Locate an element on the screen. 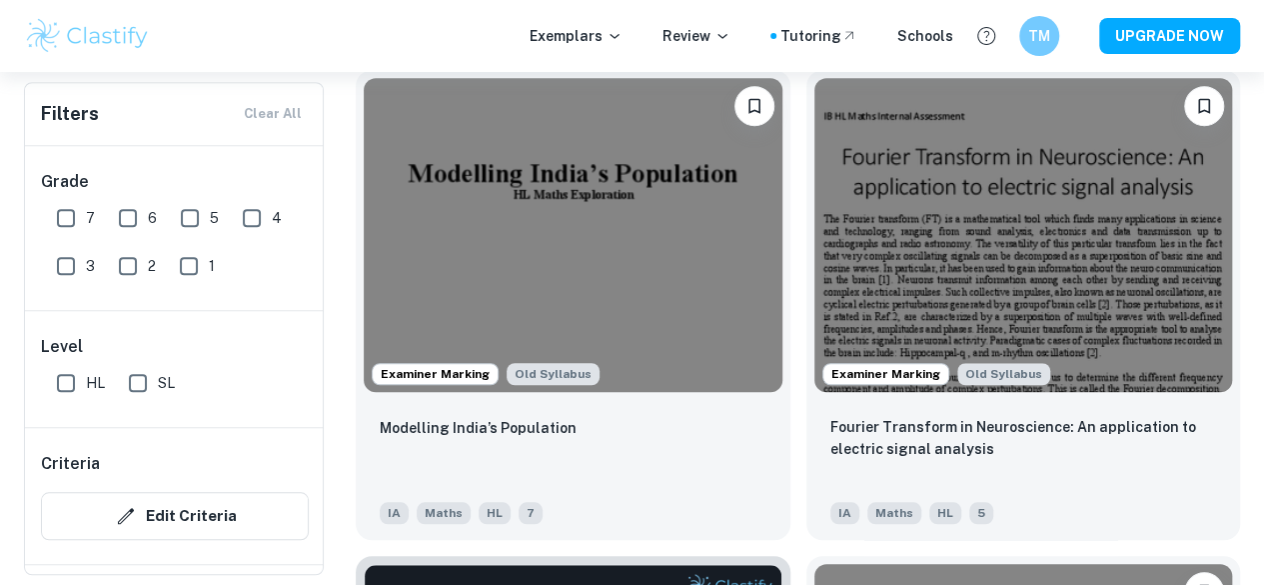  span: 4 is located at coordinates (277, 218).